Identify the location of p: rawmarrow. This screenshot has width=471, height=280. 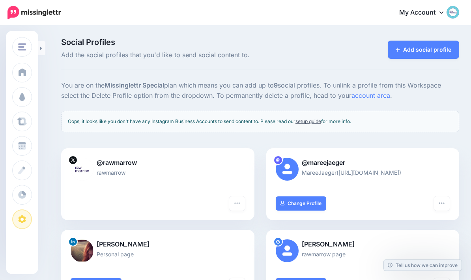
(158, 172).